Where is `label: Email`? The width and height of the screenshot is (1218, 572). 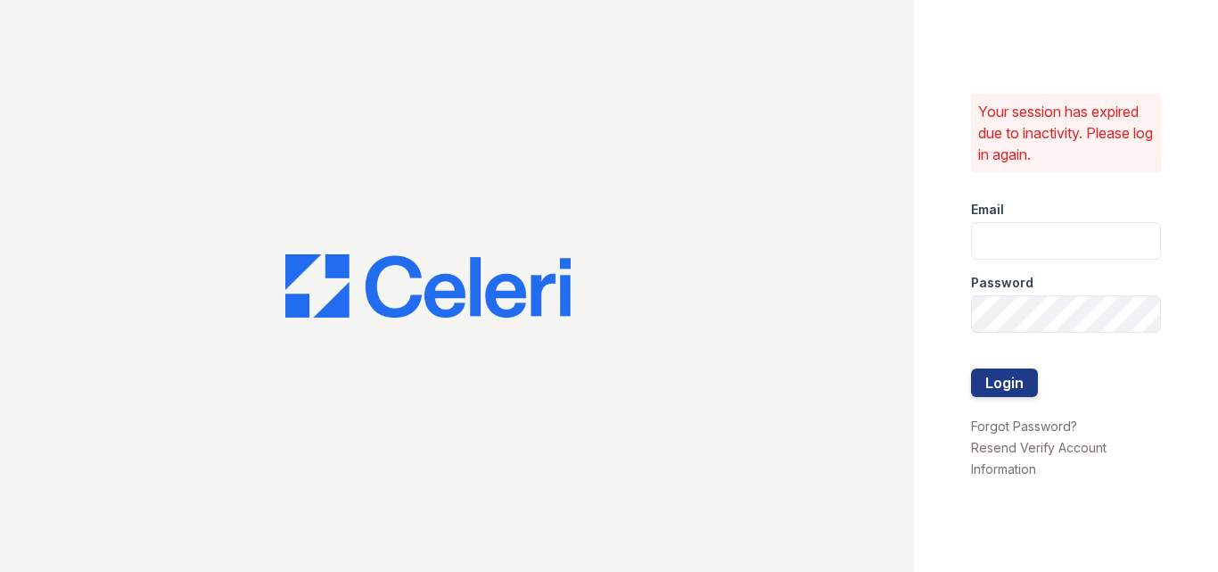 label: Email is located at coordinates (987, 210).